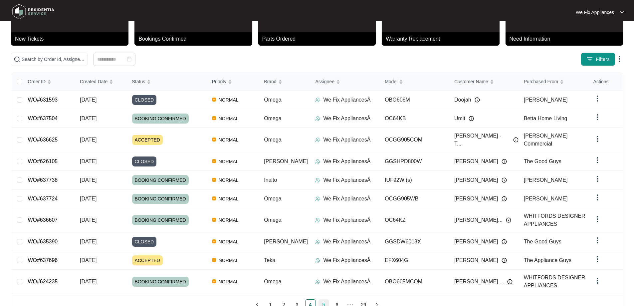  What do you see at coordinates (233, 82) in the screenshot?
I see `th: Priority` at bounding box center [233, 82].